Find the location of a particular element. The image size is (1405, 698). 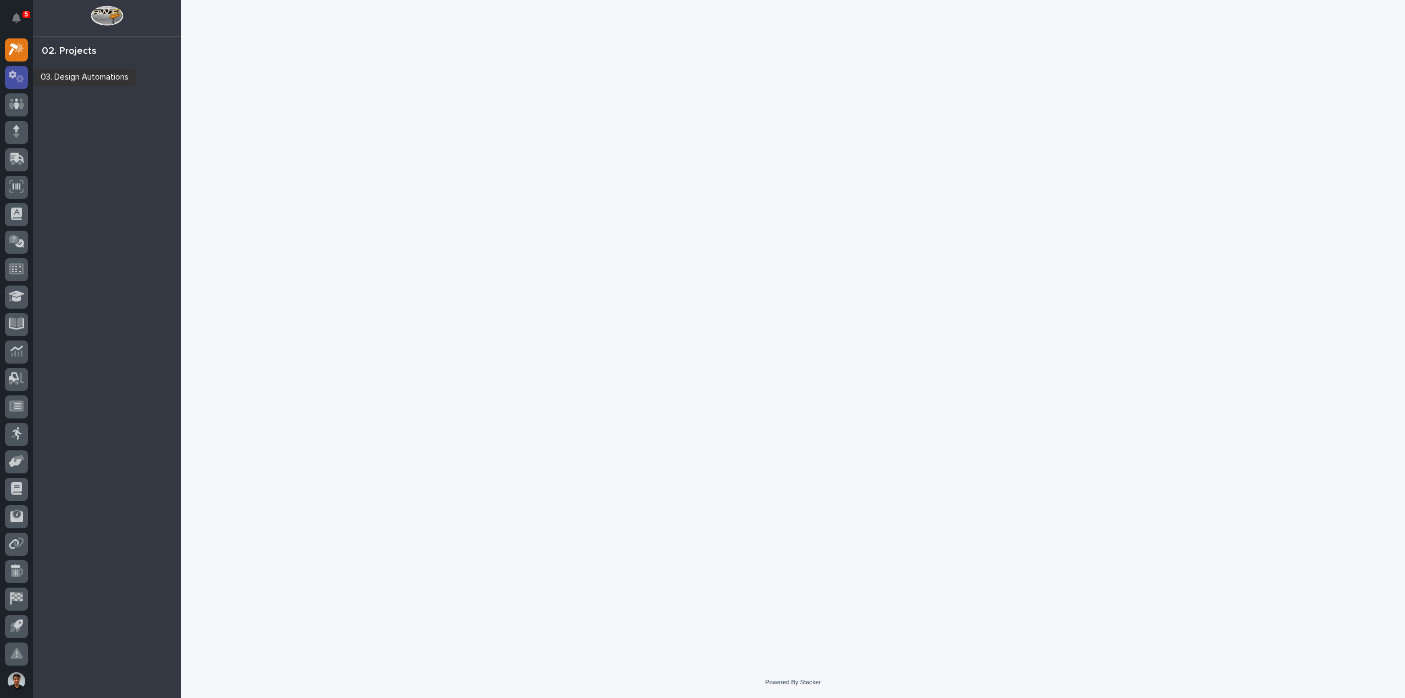

p: 5 is located at coordinates (26, 14).